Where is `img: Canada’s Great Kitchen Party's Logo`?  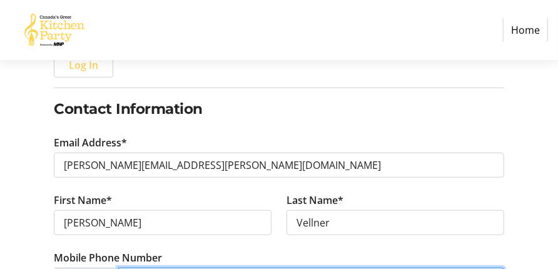
img: Canada’s Great Kitchen Party's Logo is located at coordinates (54, 30).